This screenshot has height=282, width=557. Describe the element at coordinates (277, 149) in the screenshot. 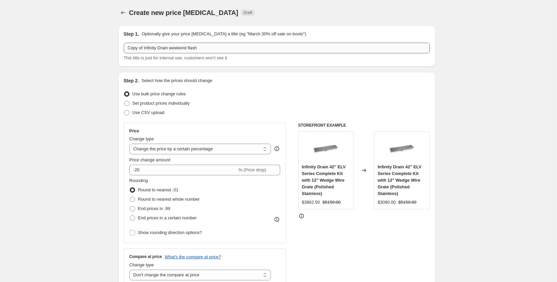

I see `div: help` at that location.